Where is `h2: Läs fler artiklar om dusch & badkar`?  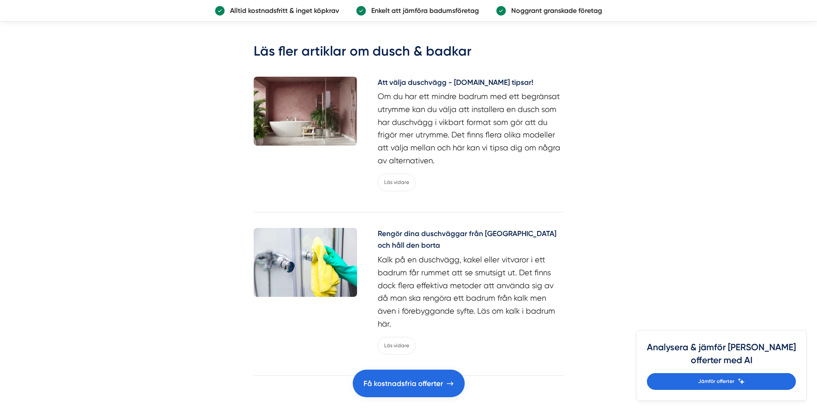 h2: Läs fler artiklar om dusch & badkar is located at coordinates (408, 54).